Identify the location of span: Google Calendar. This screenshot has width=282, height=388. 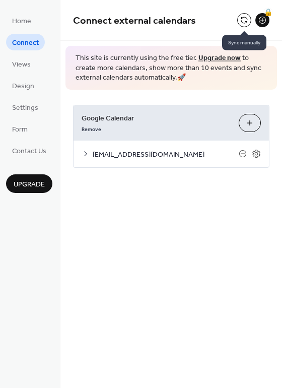
(156, 118).